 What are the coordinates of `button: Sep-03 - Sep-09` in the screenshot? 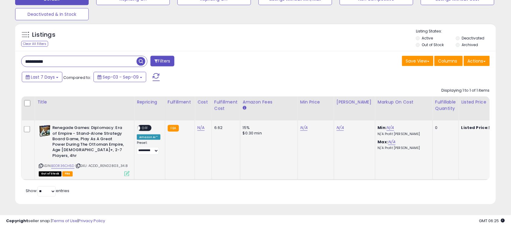 It's located at (120, 77).